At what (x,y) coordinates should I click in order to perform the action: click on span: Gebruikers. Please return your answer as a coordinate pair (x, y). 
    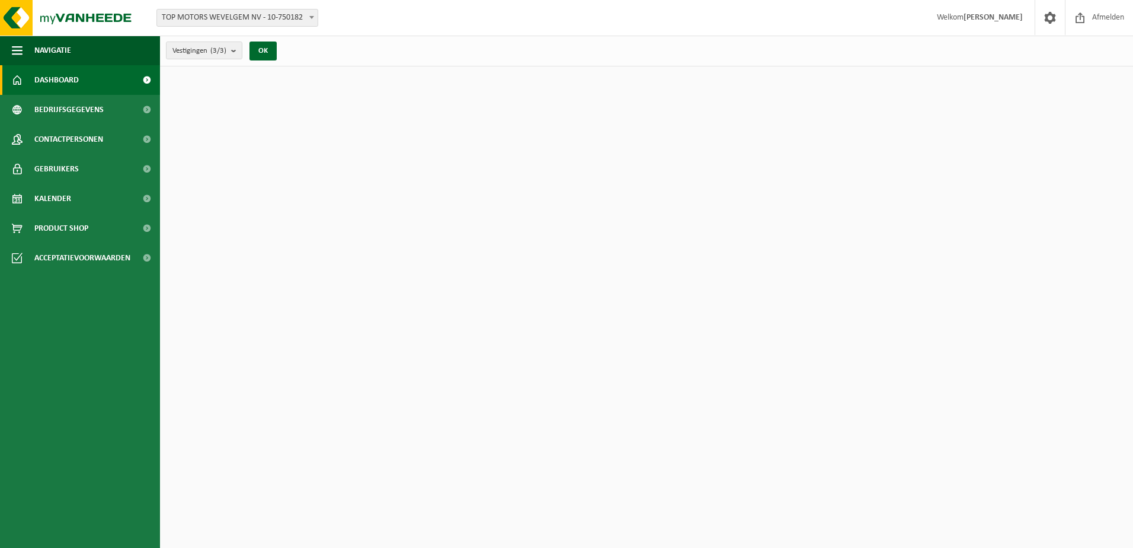
    Looking at the image, I should click on (56, 169).